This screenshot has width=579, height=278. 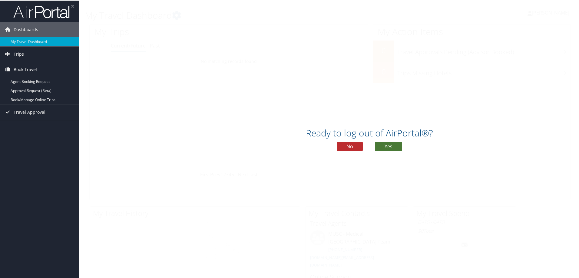 What do you see at coordinates (388, 146) in the screenshot?
I see `button: Yes` at bounding box center [388, 146].